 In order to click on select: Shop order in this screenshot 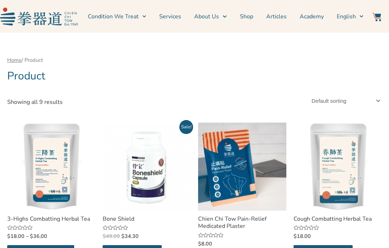, I will do `click(344, 101)`.